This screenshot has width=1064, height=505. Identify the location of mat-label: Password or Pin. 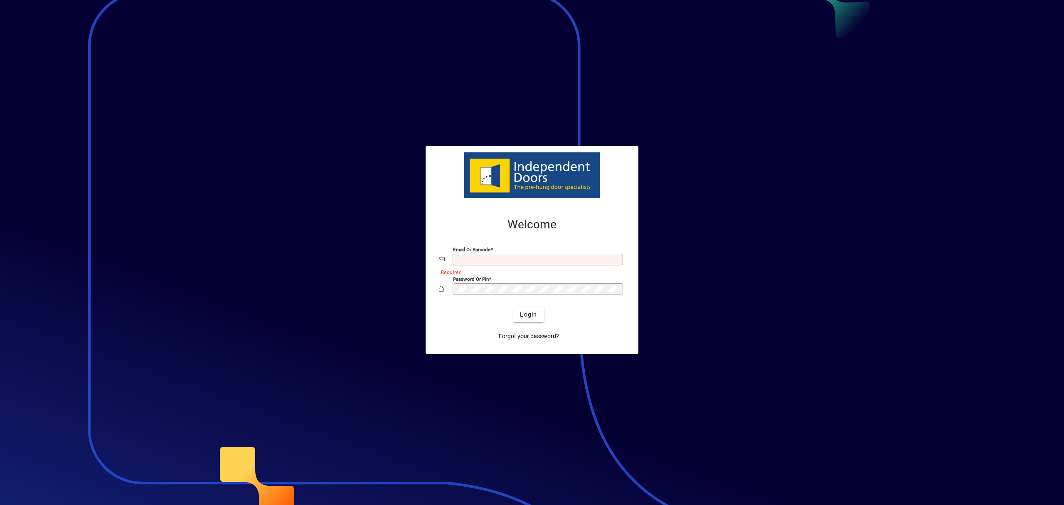
(471, 278).